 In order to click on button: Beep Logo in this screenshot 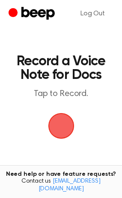, I will do `click(61, 126)`.